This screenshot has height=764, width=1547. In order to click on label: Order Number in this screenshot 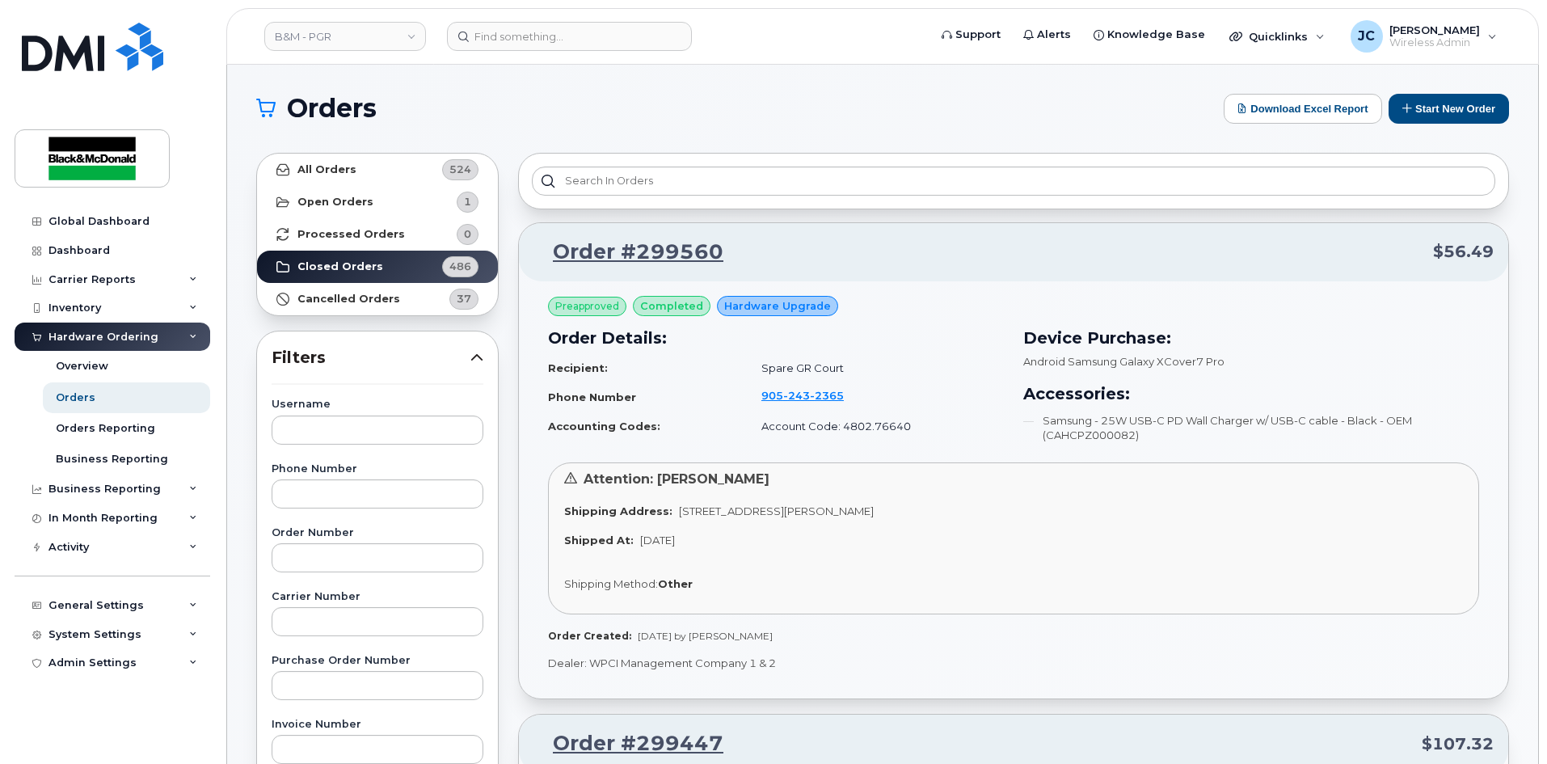, I will do `click(378, 533)`.